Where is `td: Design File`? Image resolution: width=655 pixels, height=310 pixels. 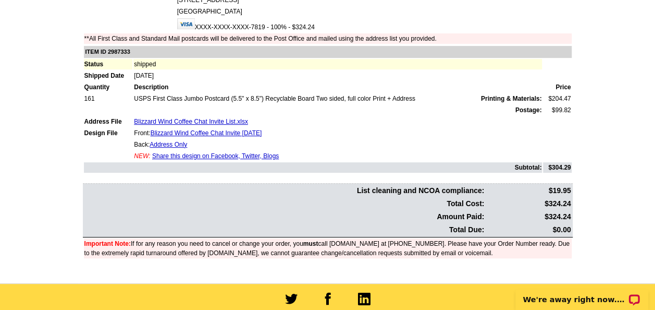
td: Design File is located at coordinates (108, 133).